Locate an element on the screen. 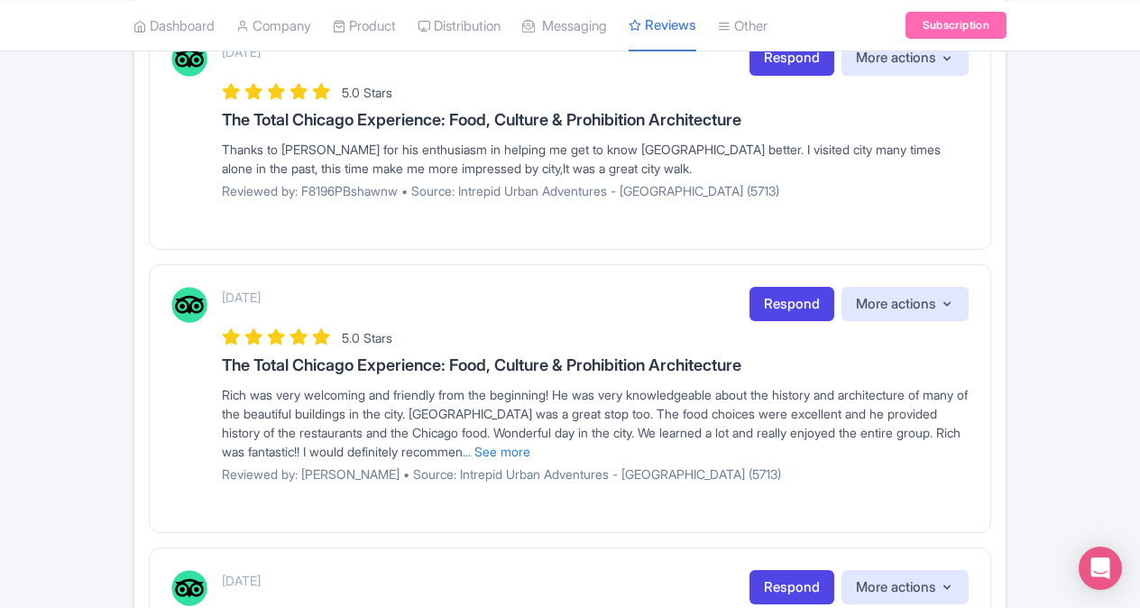  a: Company is located at coordinates (273, 25).